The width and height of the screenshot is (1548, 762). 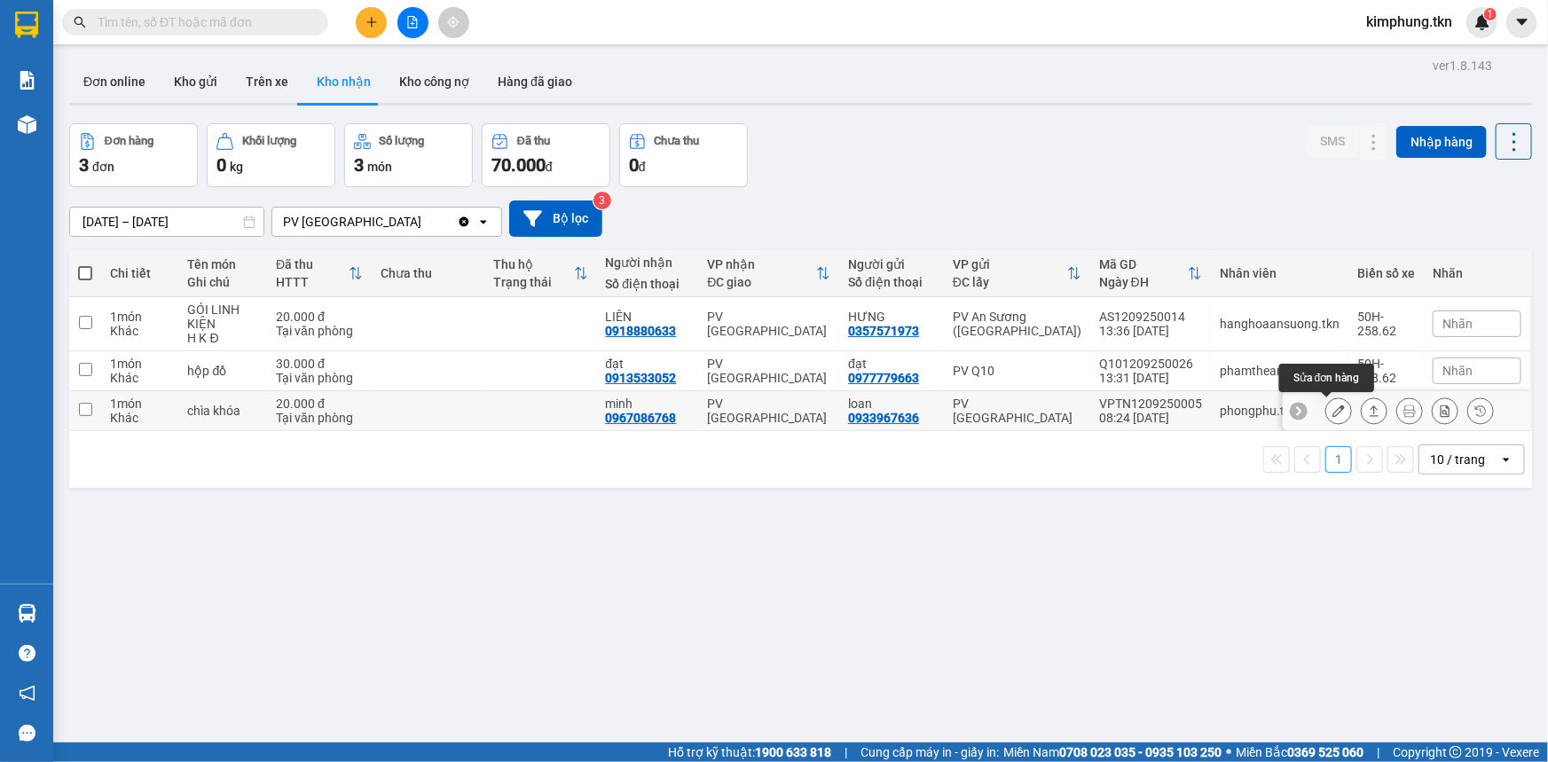 I want to click on span: notification, so click(x=27, y=693).